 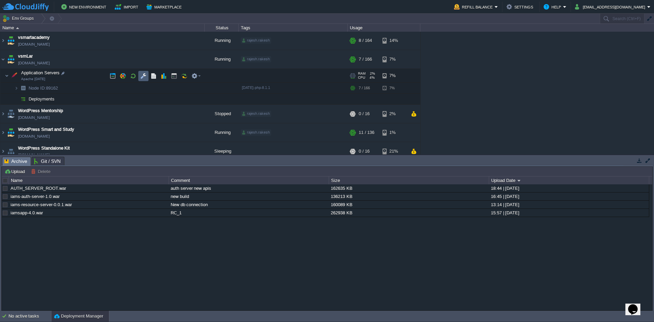 What do you see at coordinates (37, 88) in the screenshot?
I see `span: Node ID:` at bounding box center [37, 88].